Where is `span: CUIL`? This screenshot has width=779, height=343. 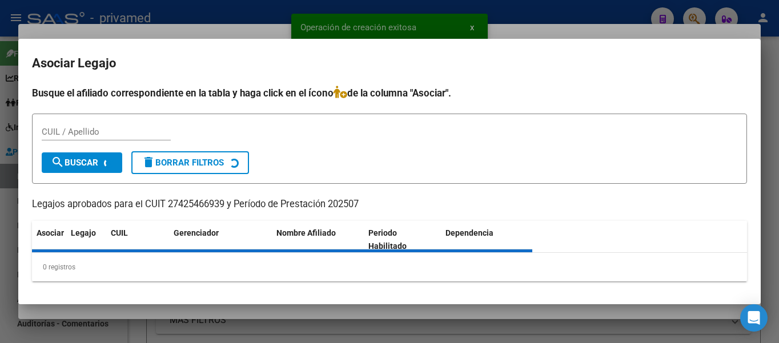
span: CUIL is located at coordinates (119, 233).